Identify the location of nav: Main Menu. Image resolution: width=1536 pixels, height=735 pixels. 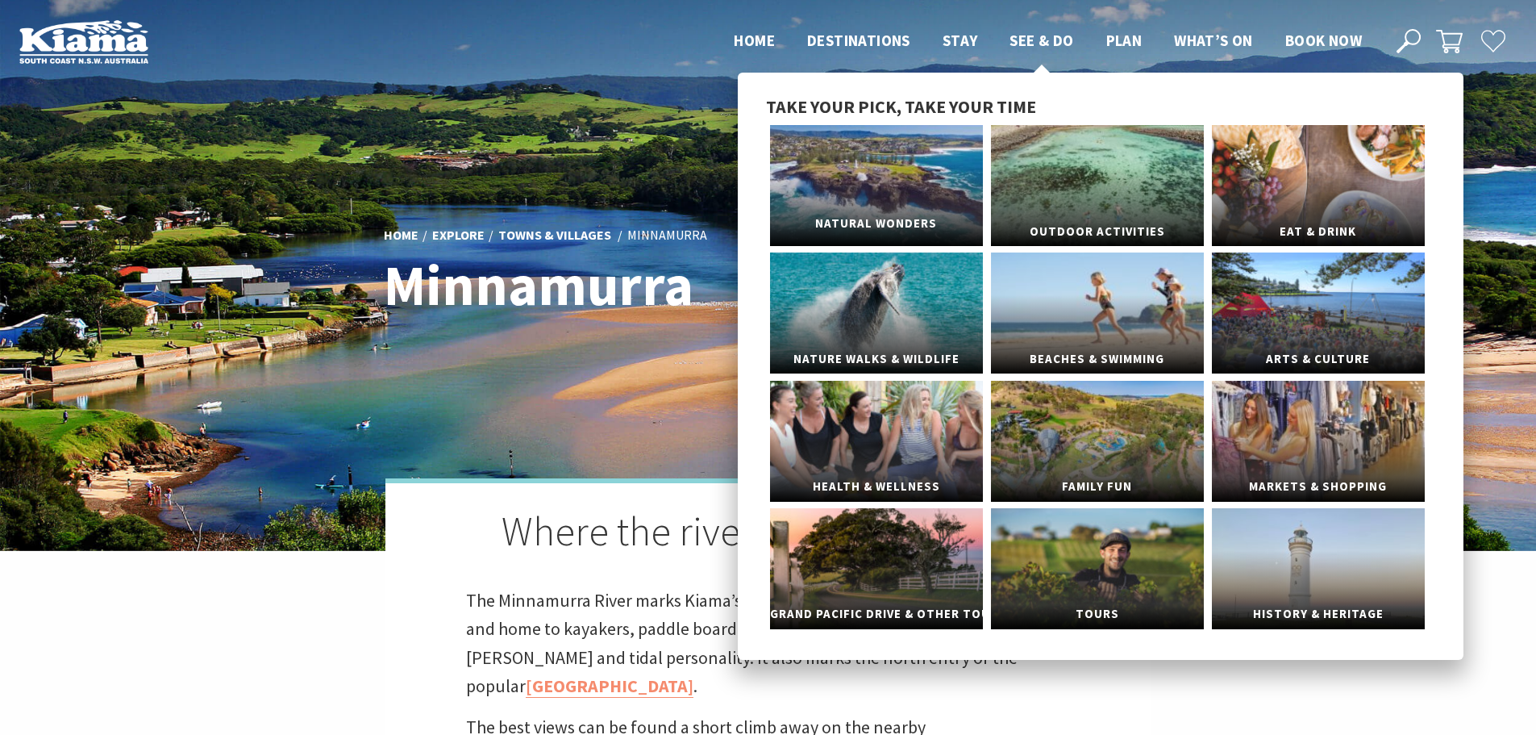
(1047, 41).